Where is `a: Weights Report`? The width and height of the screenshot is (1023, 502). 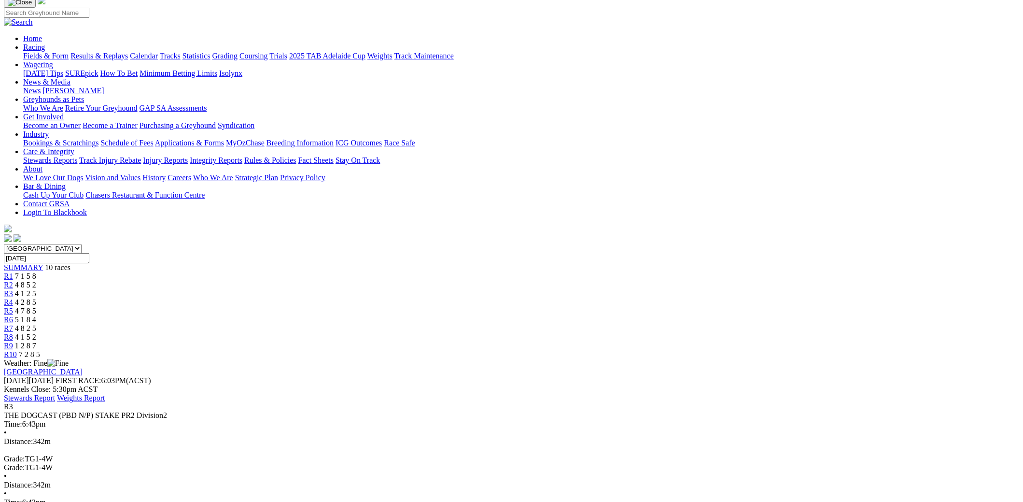
a: Weights Report is located at coordinates (81, 397).